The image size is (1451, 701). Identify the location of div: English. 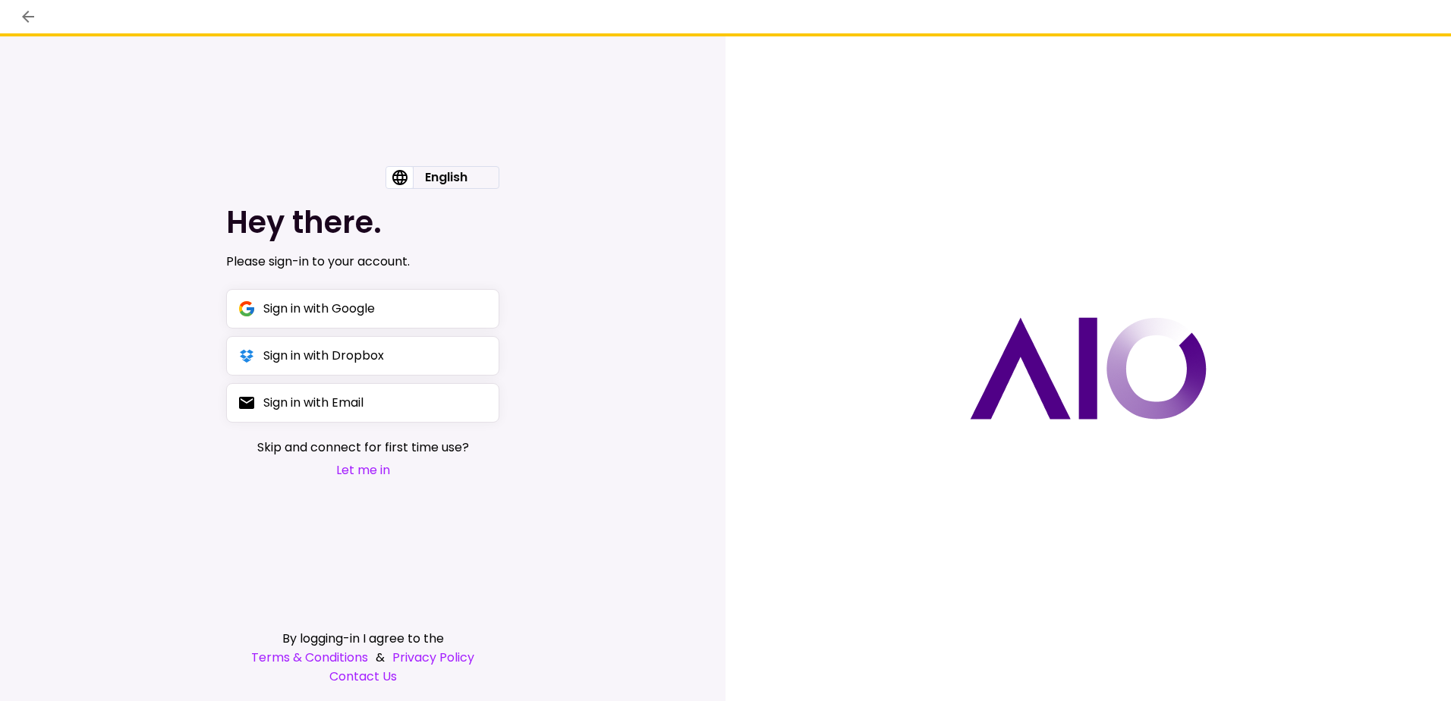
(446, 178).